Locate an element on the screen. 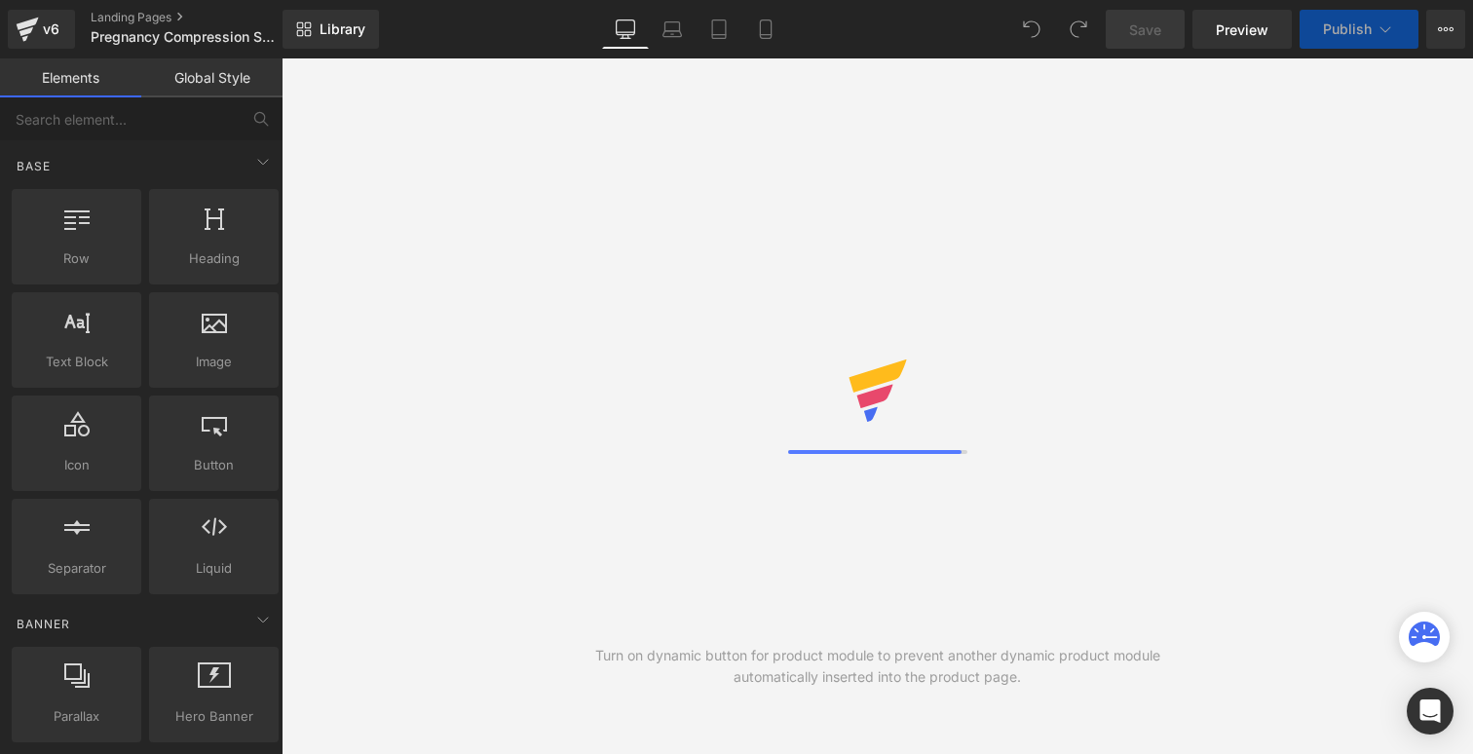  a: Landing Pages is located at coordinates (203, 18).